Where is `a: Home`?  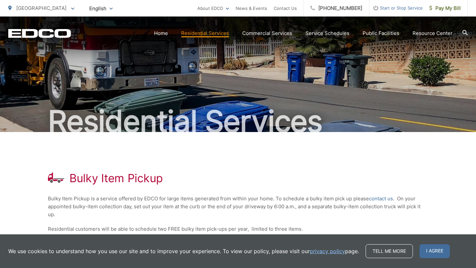 a: Home is located at coordinates (161, 33).